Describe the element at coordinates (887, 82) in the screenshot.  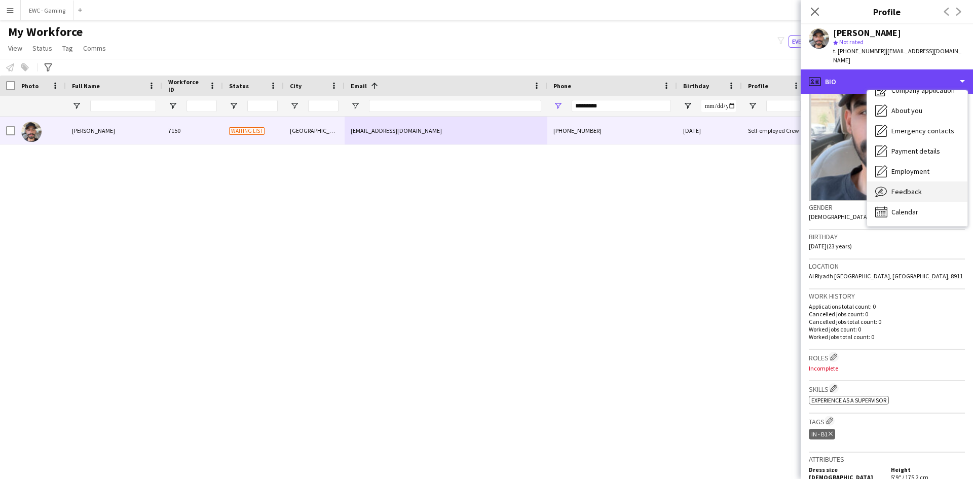
I see `div: Bio` at that location.